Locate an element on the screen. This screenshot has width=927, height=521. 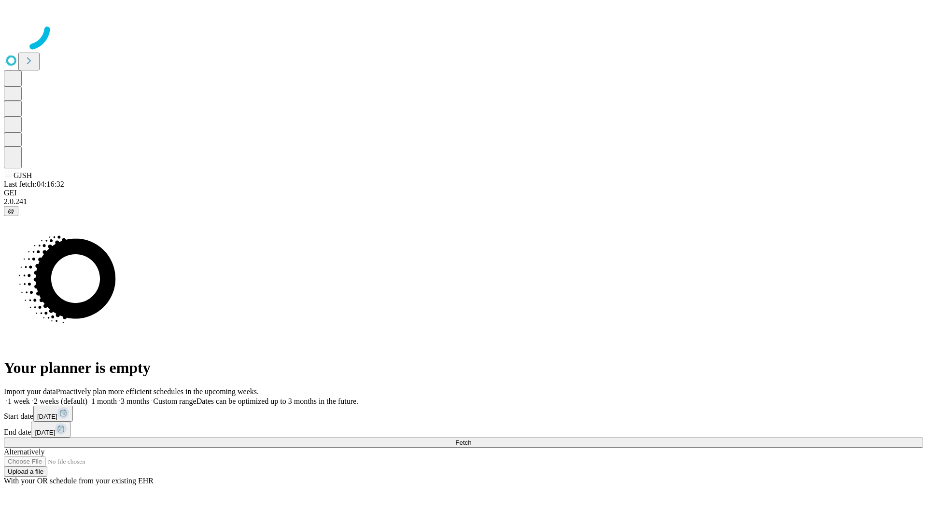
div: End date is located at coordinates (464, 430).